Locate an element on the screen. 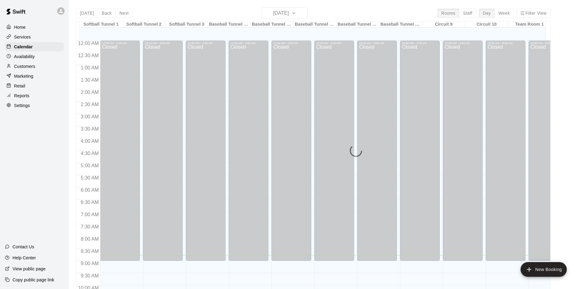  span: 5:00 AM is located at coordinates (90, 165).